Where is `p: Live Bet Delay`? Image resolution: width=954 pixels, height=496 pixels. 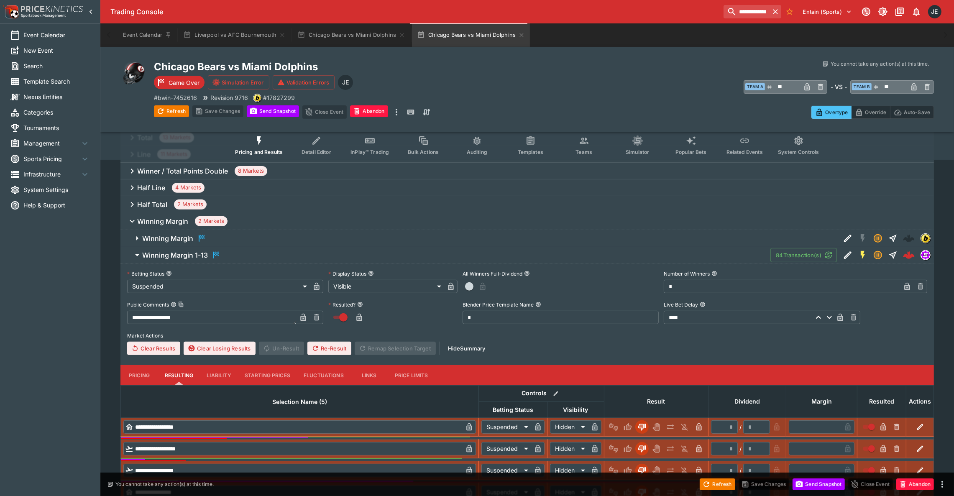
p: Live Bet Delay is located at coordinates (681, 304).